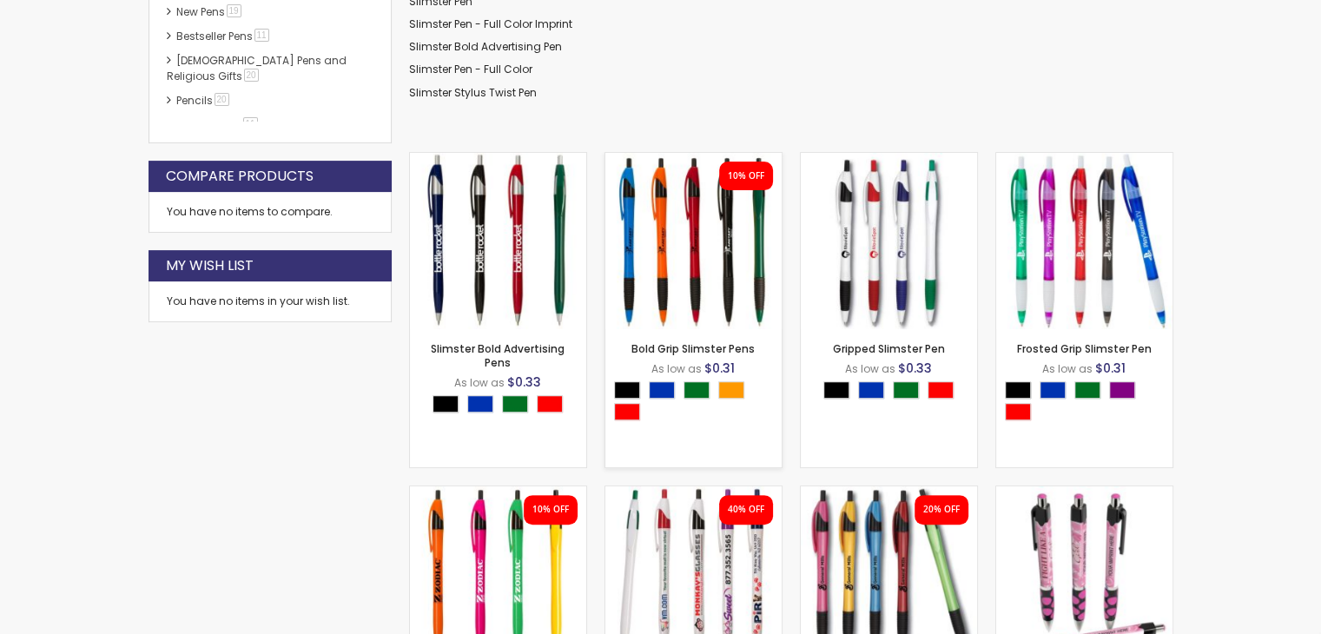 The width and height of the screenshot is (1321, 634). Describe the element at coordinates (218, 124) in the screenshot. I see `a: hp-featured11` at that location.